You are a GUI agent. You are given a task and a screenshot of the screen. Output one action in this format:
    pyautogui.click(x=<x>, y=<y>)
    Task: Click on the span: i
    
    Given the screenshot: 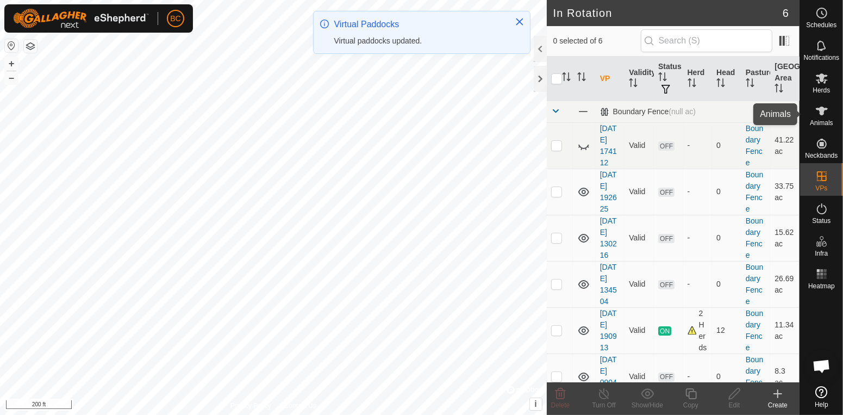 What is the action you would take?
    pyautogui.click(x=535, y=403)
    